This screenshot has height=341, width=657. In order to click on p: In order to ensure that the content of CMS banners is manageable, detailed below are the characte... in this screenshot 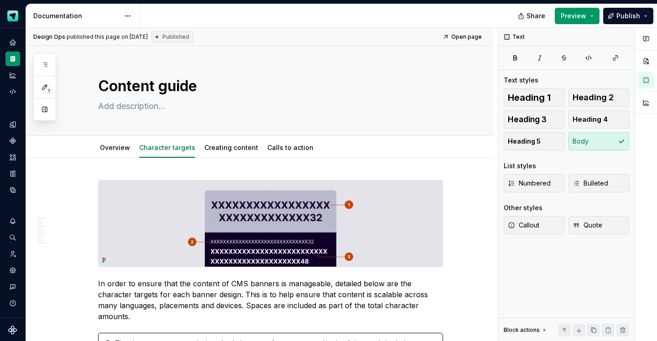, I will do `click(271, 300)`.